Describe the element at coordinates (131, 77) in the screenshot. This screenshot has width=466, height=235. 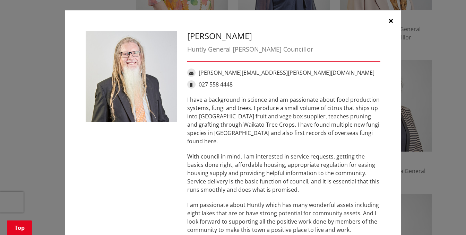
I see `img: David Whyte` at that location.